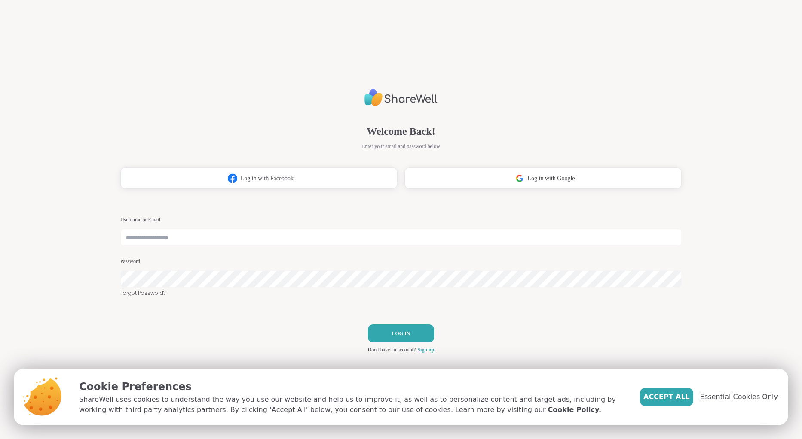 Image resolution: width=802 pixels, height=439 pixels. Describe the element at coordinates (666, 397) in the screenshot. I see `button: Accept All` at that location.